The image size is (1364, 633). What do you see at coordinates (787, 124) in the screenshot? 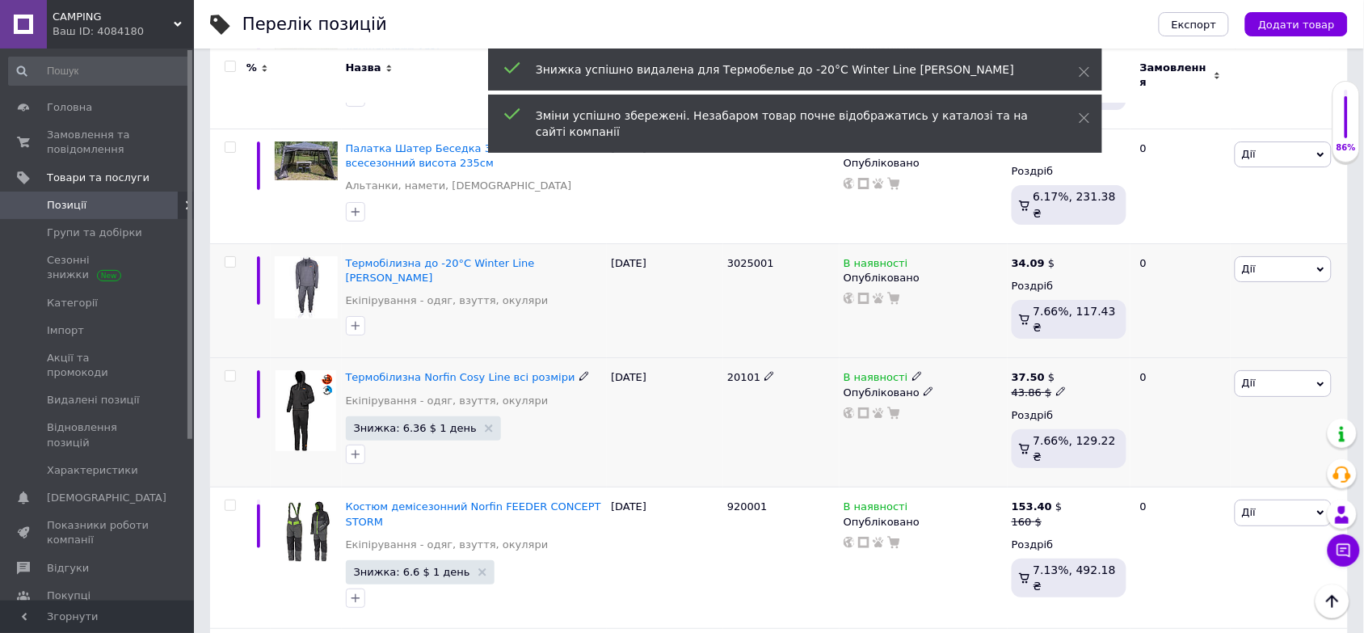
I see `div: Зміни успішно збережені. Незабаром товар почне відображатись у каталозі та на сайті компанії` at bounding box center [787, 124].